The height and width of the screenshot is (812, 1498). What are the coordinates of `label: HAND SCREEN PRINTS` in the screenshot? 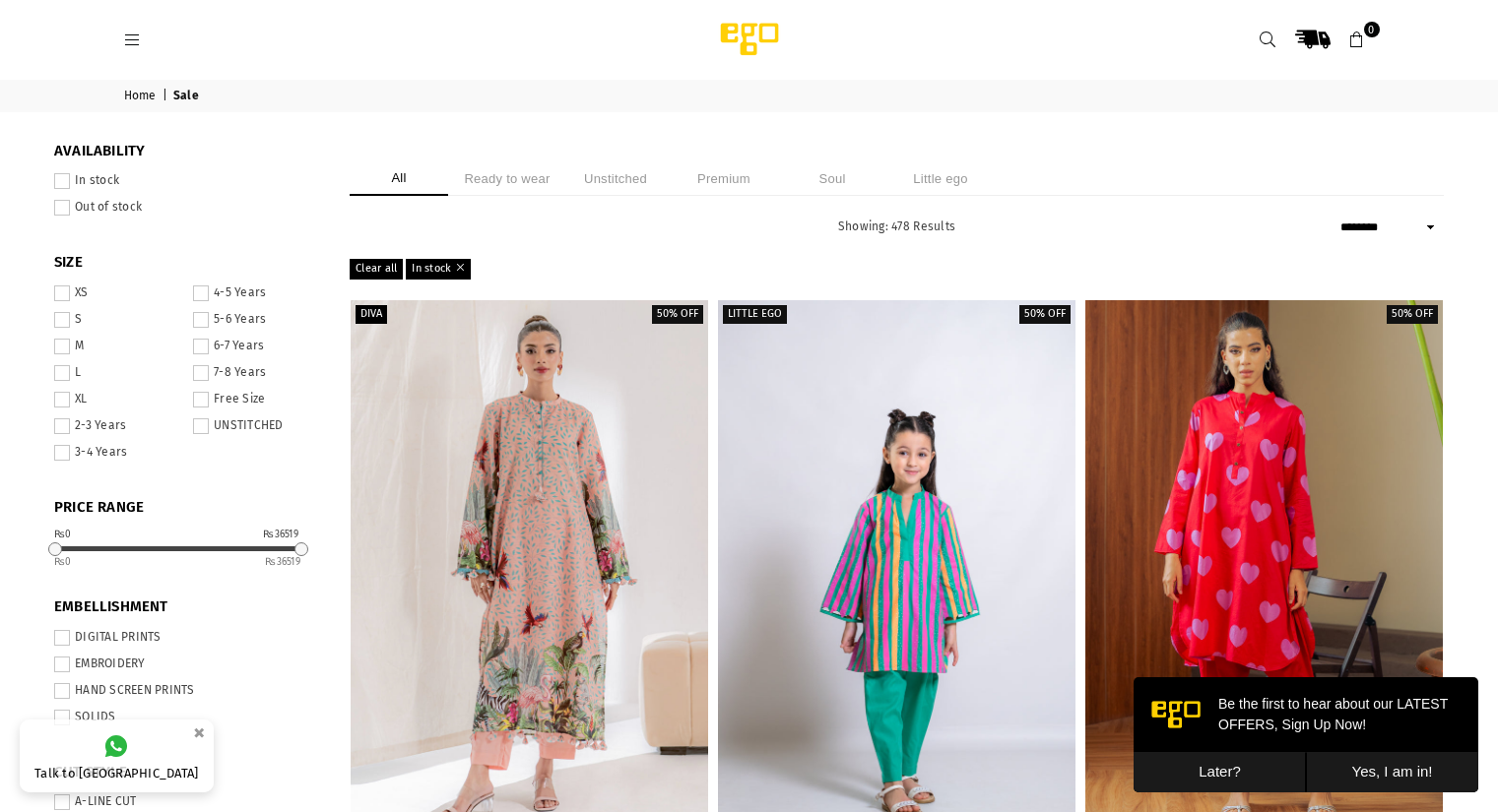 It's located at (187, 691).